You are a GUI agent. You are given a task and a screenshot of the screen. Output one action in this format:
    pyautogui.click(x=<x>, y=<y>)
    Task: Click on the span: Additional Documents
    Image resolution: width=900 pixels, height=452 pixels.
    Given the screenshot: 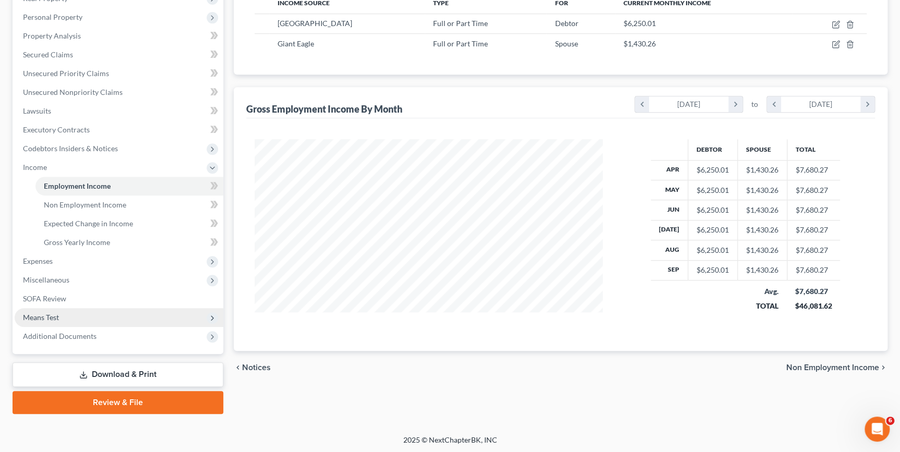 What is the action you would take?
    pyautogui.click(x=59, y=336)
    